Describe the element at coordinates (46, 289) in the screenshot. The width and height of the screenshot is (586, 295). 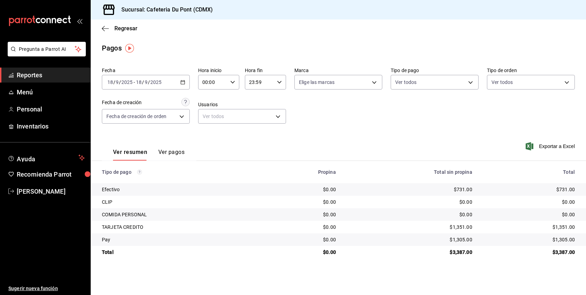
I see `span: Sugerir nueva función` at that location.